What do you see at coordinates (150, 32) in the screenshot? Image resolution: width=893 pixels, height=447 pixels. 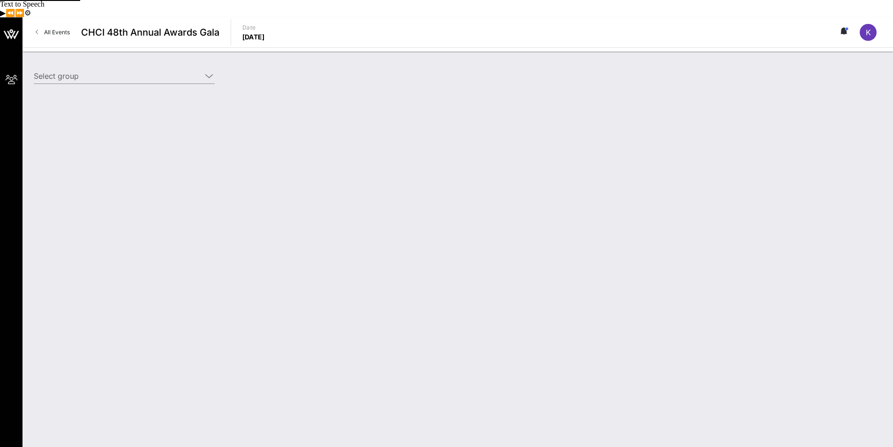 I see `span: CHCI 48th Annual Awards Gala` at bounding box center [150, 32].